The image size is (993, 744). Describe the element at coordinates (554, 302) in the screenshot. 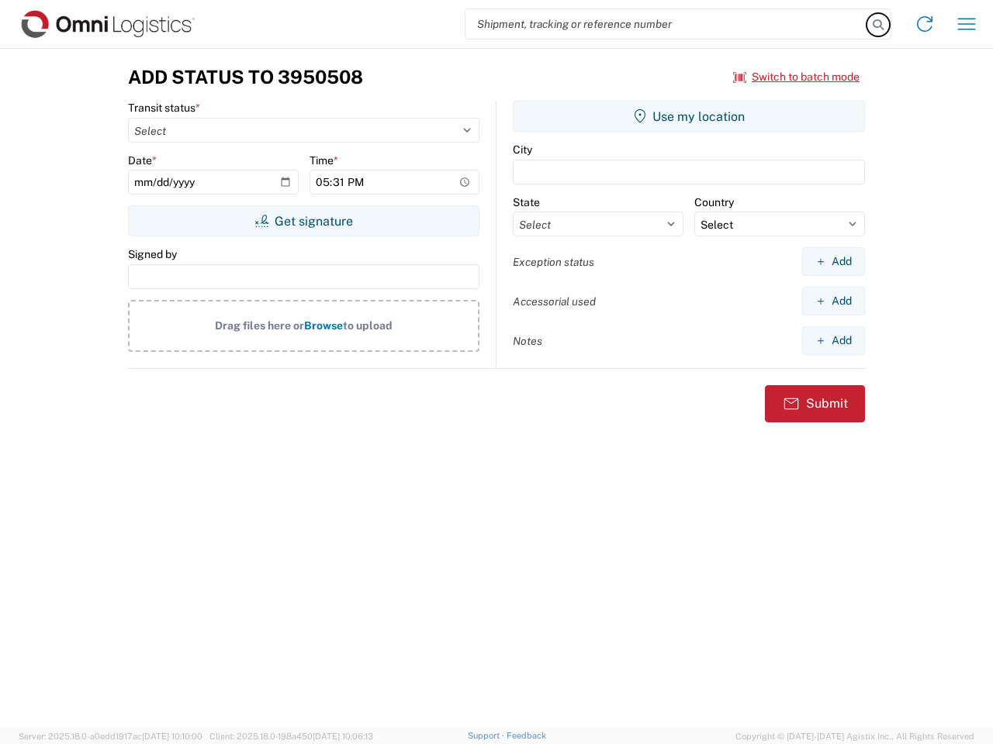

I see `label: Accessorial used` at that location.